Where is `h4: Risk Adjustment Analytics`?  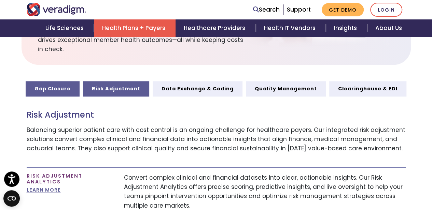
h4: Risk Adjustment Analytics is located at coordinates (70, 179).